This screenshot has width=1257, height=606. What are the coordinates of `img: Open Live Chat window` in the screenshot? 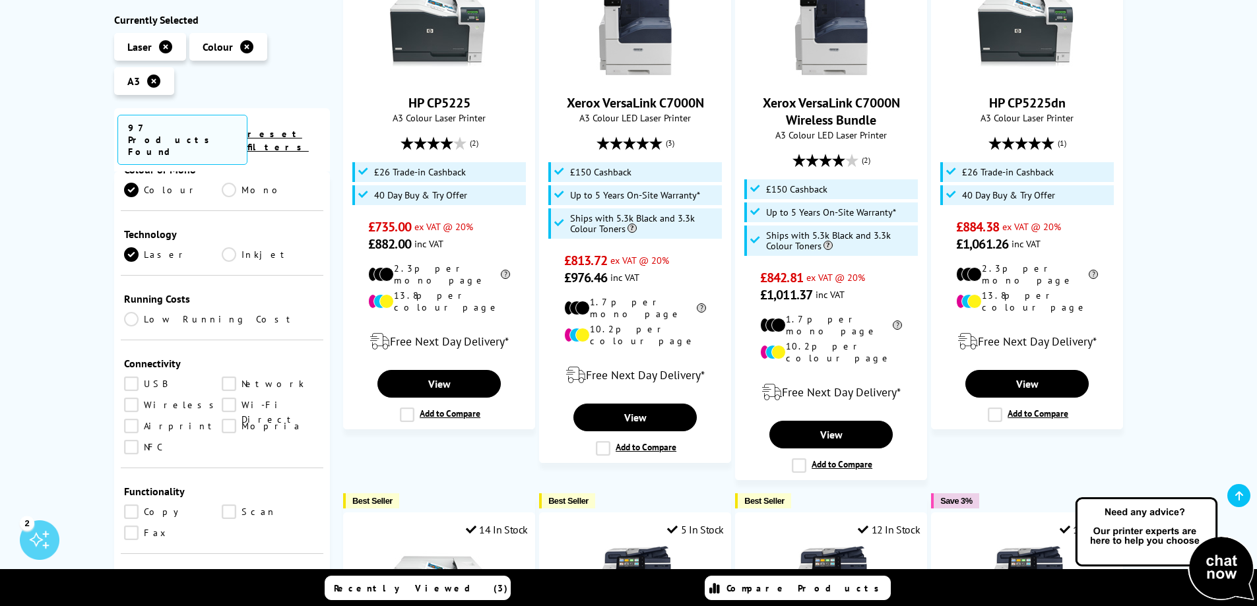 It's located at (1165, 550).